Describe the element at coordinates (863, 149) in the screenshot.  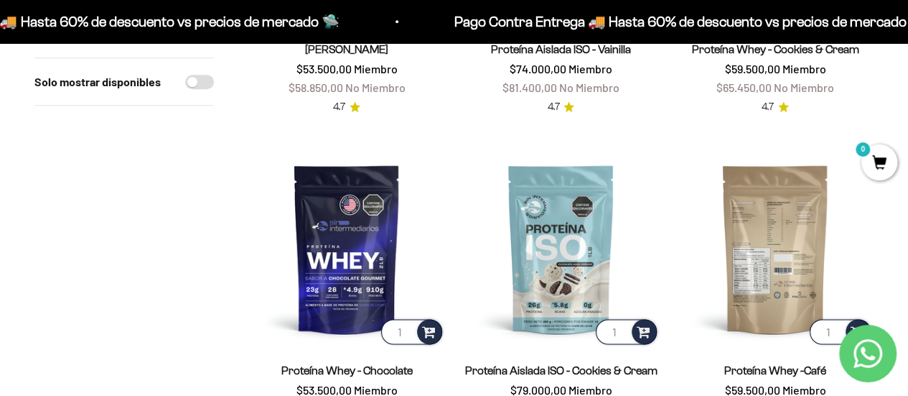
I see `mark: 0` at that location.